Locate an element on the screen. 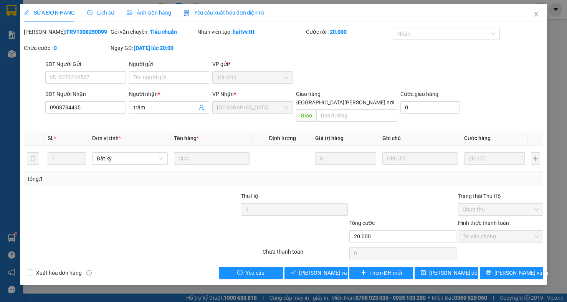 The width and height of the screenshot is (567, 302). div: Cước rồi : is located at coordinates (348, 32).